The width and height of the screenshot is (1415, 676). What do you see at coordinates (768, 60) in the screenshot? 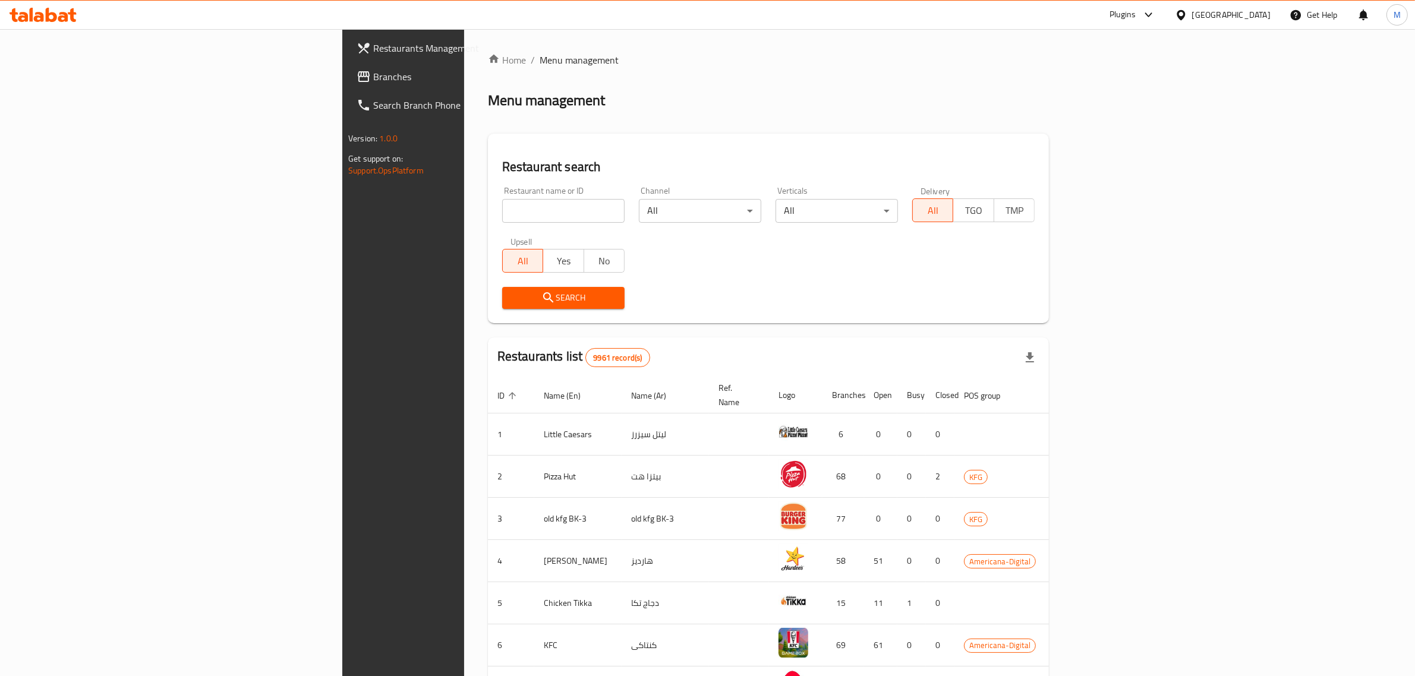
I see `nav: breadcrumb` at bounding box center [768, 60].